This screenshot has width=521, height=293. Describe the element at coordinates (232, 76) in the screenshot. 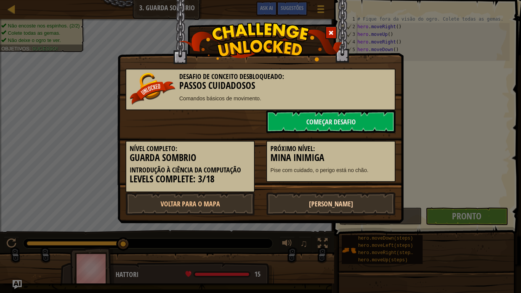

I see `span: Desafio de Conceito Desbloqueado:` at that location.